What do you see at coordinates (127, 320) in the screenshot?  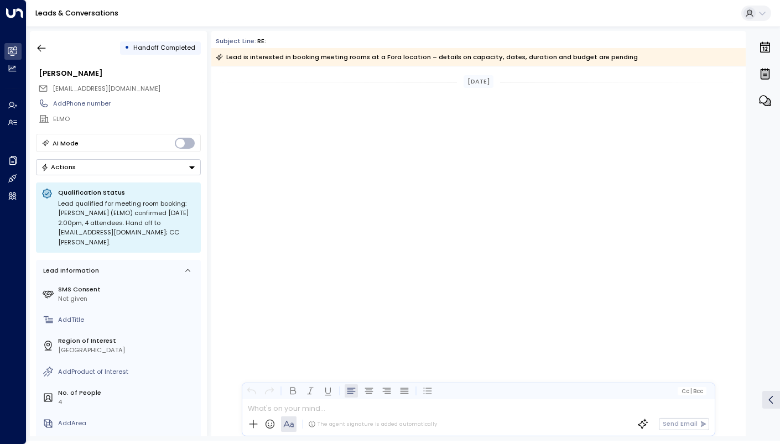 I see `div: AddTitle` at bounding box center [127, 320].